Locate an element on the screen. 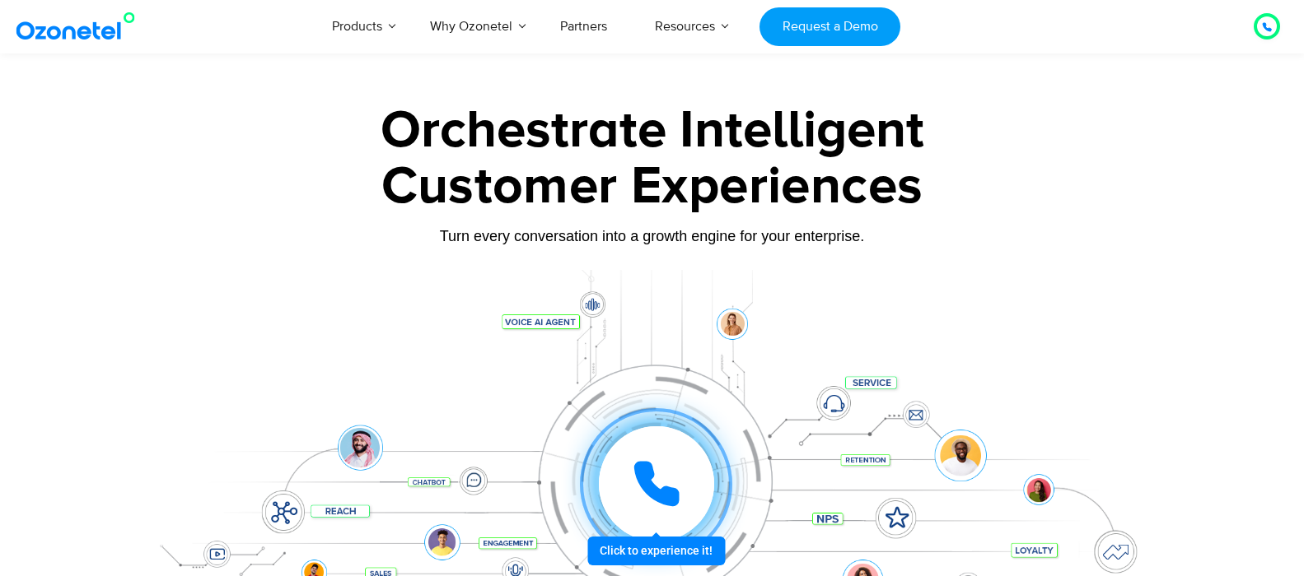 The width and height of the screenshot is (1304, 576). div: Orchestrate Intelligent is located at coordinates (652, 131).